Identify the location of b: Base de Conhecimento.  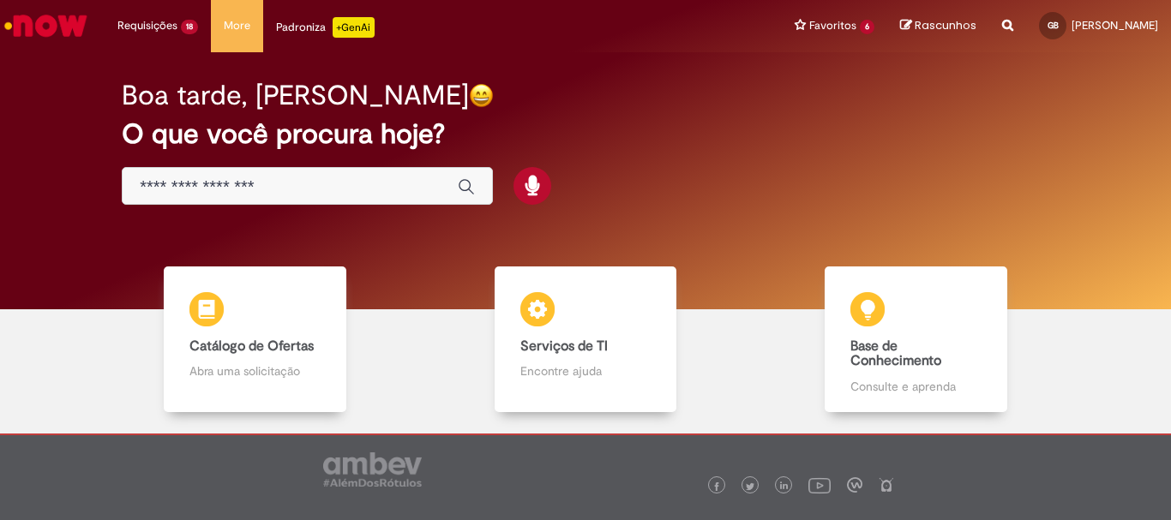
(896, 354).